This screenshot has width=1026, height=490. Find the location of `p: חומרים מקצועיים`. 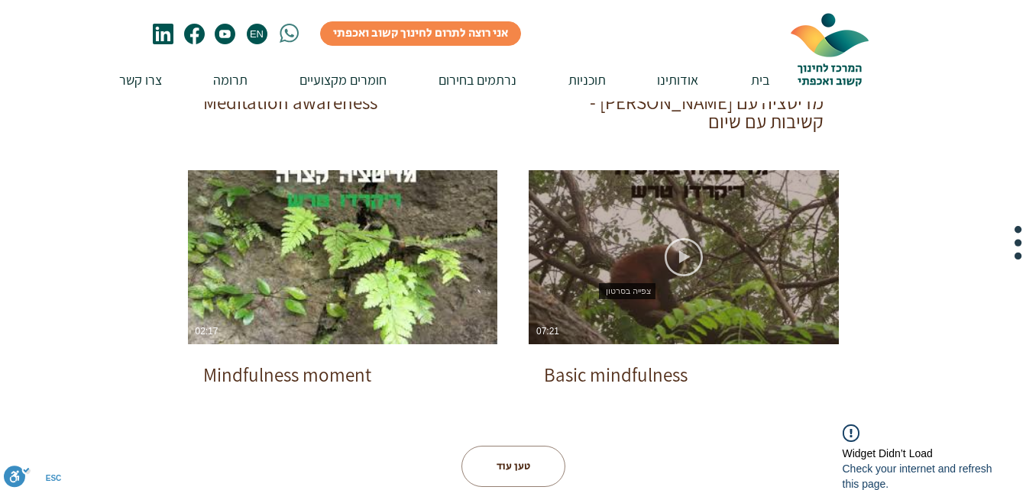

p: חומרים מקצועיים is located at coordinates (343, 79).